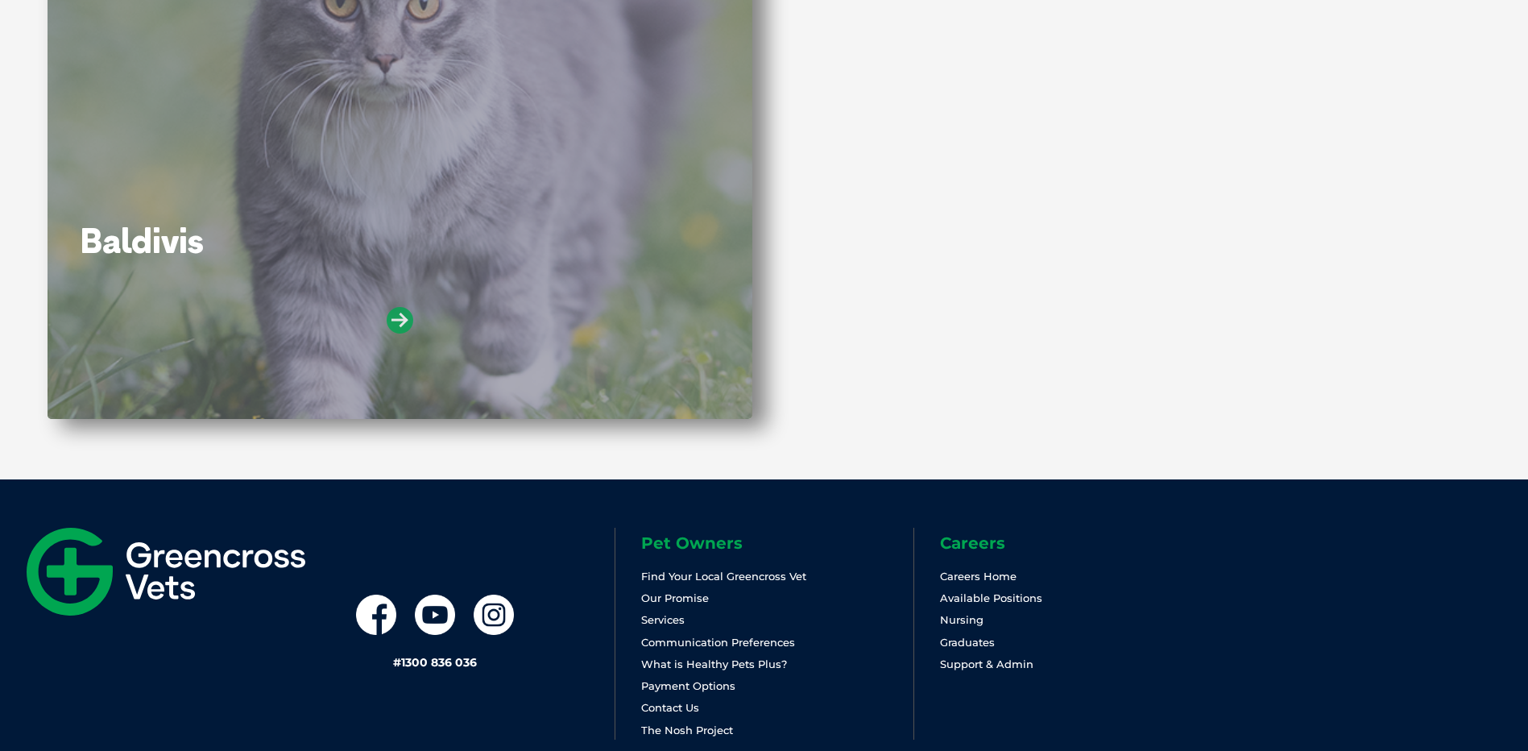 The height and width of the screenshot is (751, 1528). I want to click on a: Graduates, so click(968, 642).